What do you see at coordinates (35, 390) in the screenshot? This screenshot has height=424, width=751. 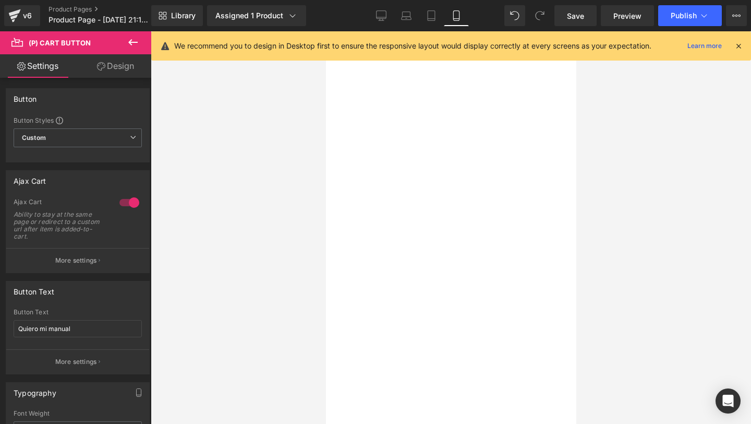 I see `div: Typography` at bounding box center [35, 390].